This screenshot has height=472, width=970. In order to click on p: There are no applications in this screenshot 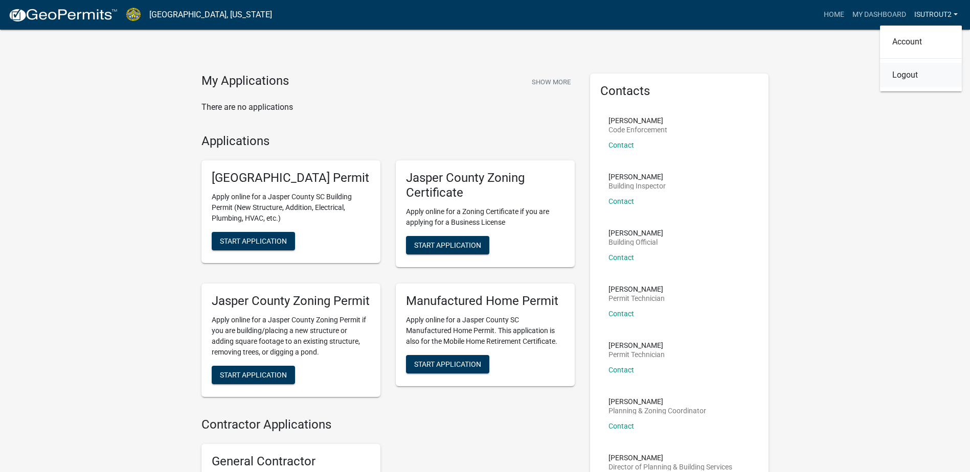, I will do `click(388, 107)`.